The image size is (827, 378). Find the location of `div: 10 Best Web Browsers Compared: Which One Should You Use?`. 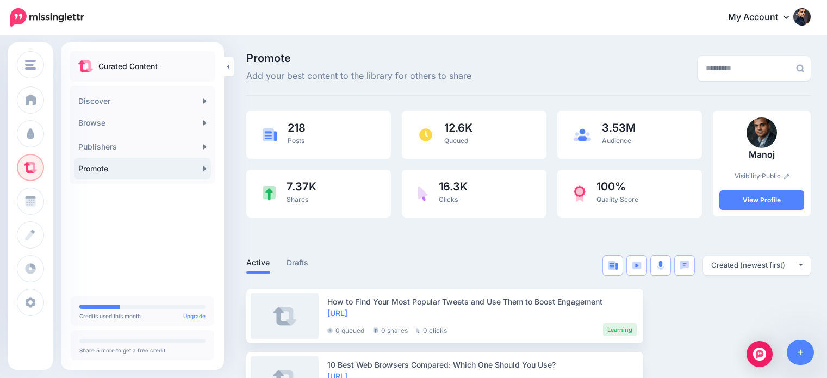

div: 10 Best Web Browsers Compared: Which One Should You Use? is located at coordinates (482, 364).